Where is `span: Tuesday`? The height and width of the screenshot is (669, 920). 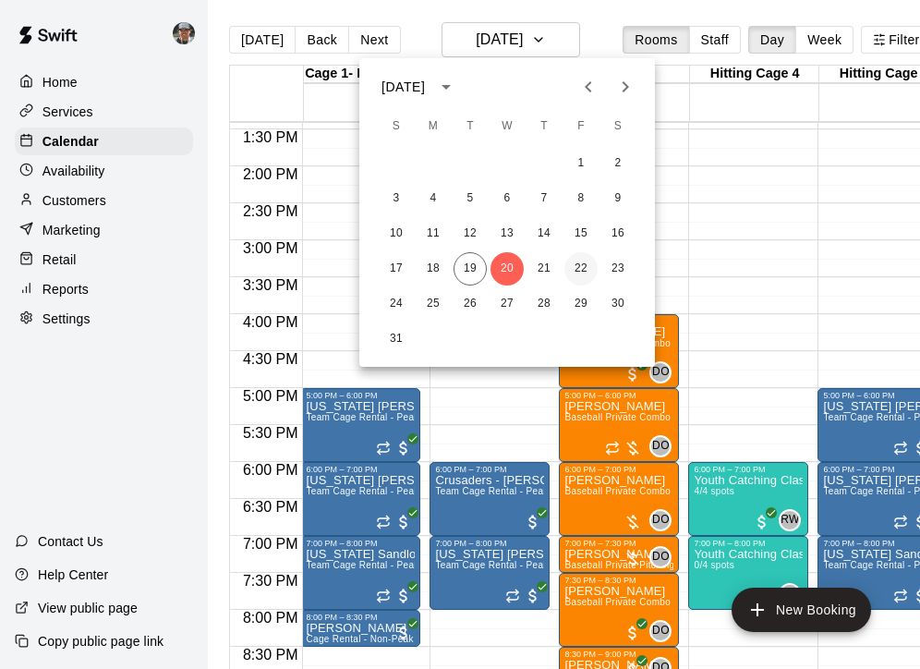
span: Tuesday is located at coordinates (470, 127).